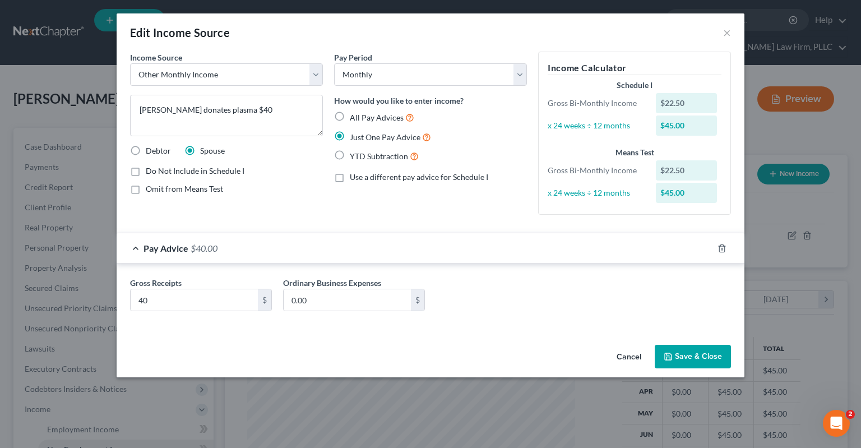 The image size is (861, 448). I want to click on label: Pay Period, so click(353, 57).